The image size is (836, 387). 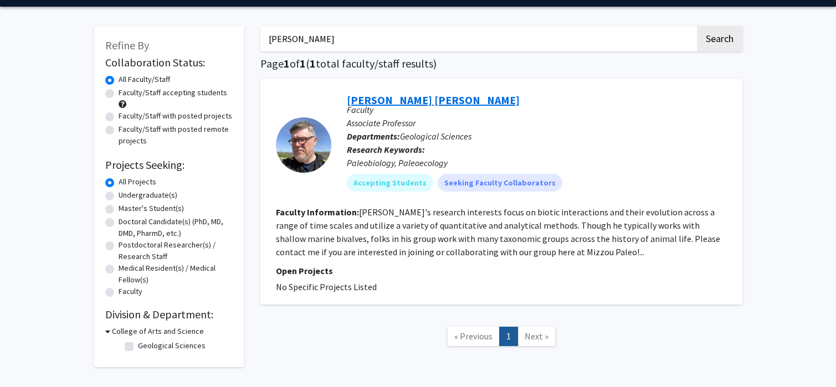 What do you see at coordinates (326, 287) in the screenshot?
I see `span: No Specific Projects Listed` at bounding box center [326, 287].